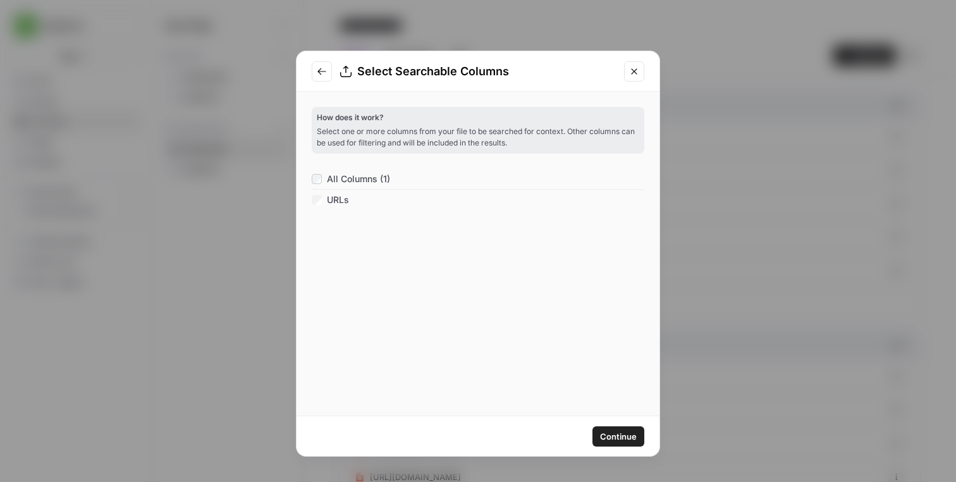 Image resolution: width=956 pixels, height=482 pixels. I want to click on span: Continue, so click(619, 436).